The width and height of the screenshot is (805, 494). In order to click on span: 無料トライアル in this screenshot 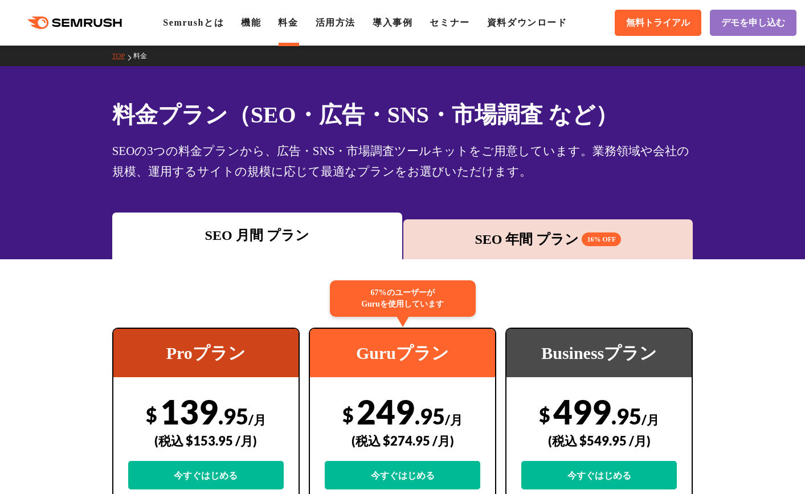, I will do `click(658, 23)`.